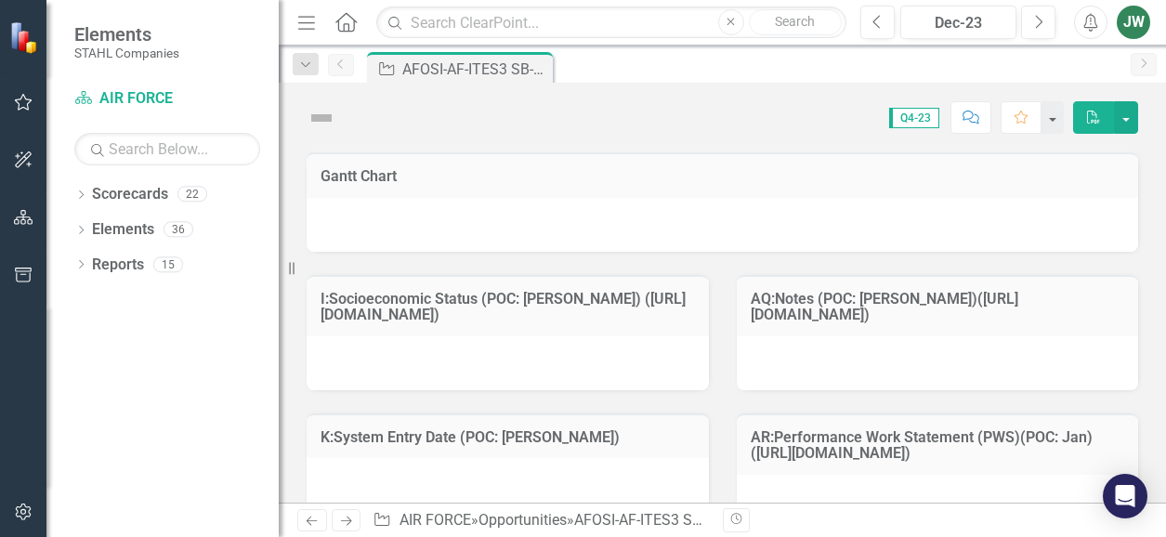 Image resolution: width=1166 pixels, height=537 pixels. Describe the element at coordinates (167, 149) in the screenshot. I see `input: Search Below...` at that location.